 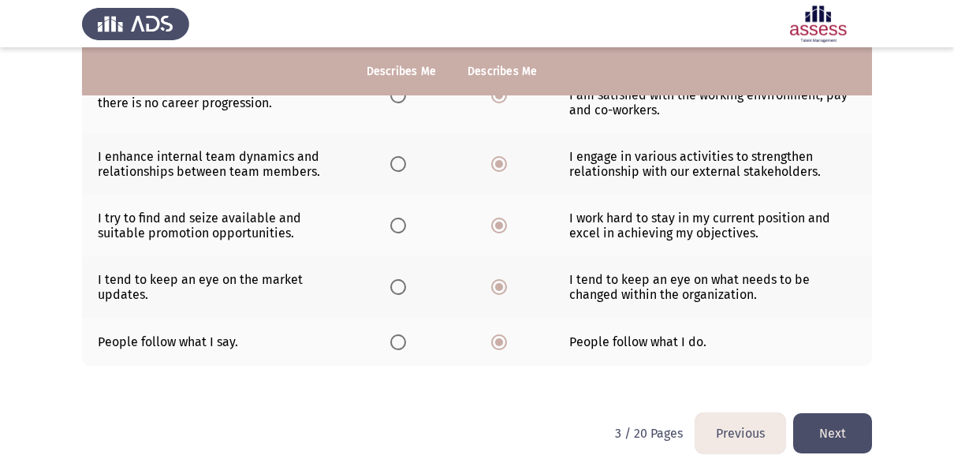 I want to click on p: 3 / 20 Pages, so click(x=649, y=433).